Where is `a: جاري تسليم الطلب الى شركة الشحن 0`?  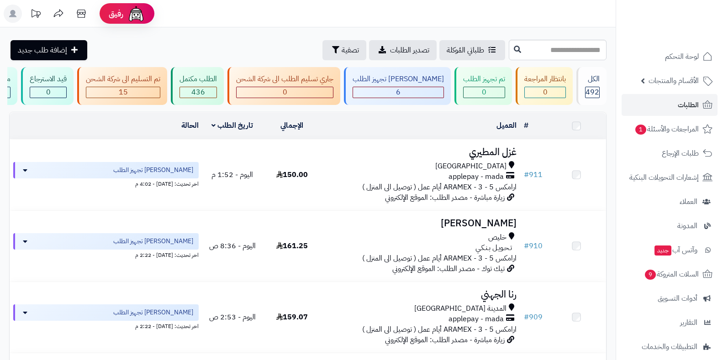
a: جاري تسليم الطلب الى شركة الشحن 0 is located at coordinates (283, 86).